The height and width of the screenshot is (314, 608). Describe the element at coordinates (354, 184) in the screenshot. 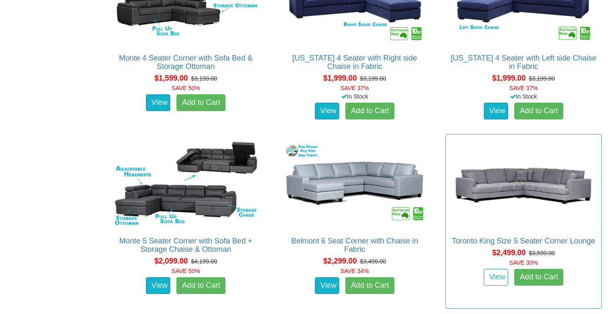

I see `img: Belmont 6 Seat Corner with Chaise in Fabric` at that location.